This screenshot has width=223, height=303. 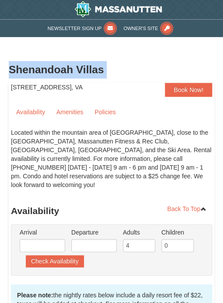 What do you see at coordinates (177, 233) in the screenshot?
I see `label: Children` at bounding box center [177, 233].